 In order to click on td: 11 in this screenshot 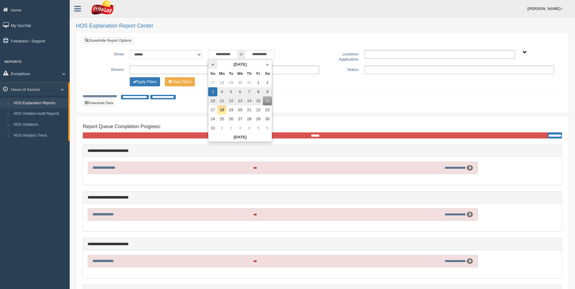, I will do `click(222, 101)`.